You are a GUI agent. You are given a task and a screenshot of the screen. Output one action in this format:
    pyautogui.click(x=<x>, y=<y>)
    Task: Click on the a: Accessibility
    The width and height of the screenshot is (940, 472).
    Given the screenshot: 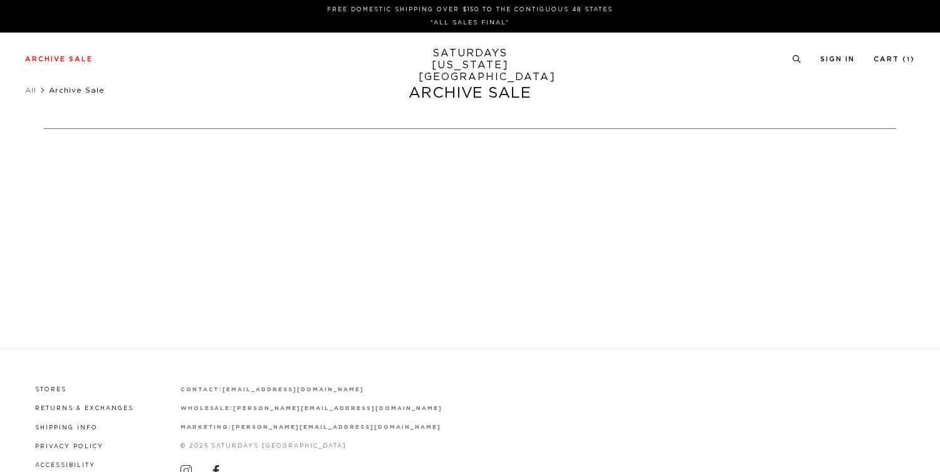 What is the action you would take?
    pyautogui.click(x=65, y=465)
    